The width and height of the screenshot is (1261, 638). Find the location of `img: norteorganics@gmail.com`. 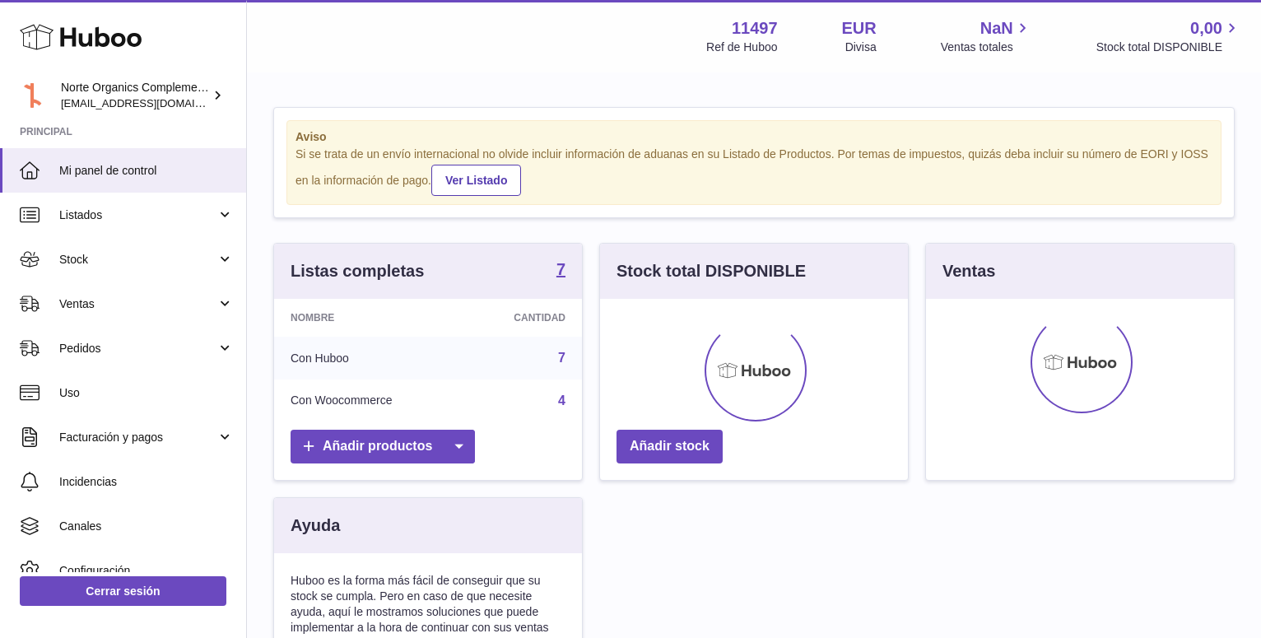

img: norteorganics@gmail.com is located at coordinates (32, 95).